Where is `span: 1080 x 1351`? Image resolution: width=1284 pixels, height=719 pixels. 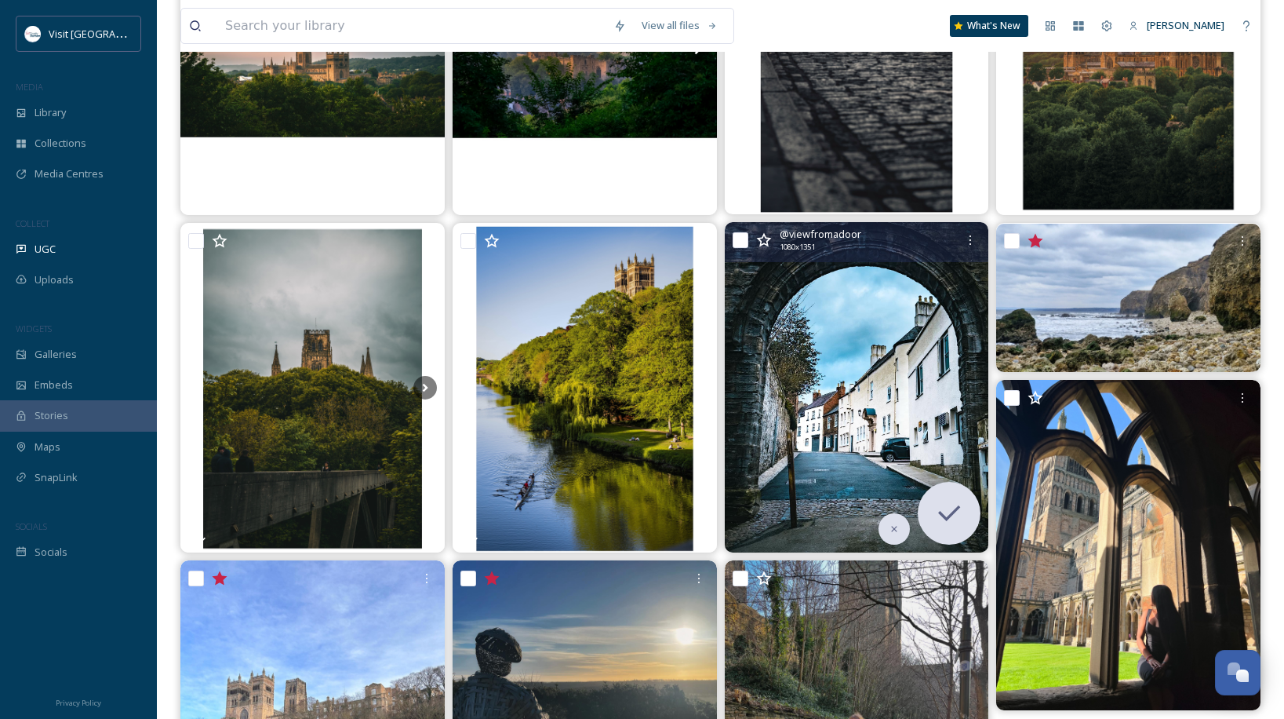 span: 1080 x 1351 is located at coordinates (797, 247).